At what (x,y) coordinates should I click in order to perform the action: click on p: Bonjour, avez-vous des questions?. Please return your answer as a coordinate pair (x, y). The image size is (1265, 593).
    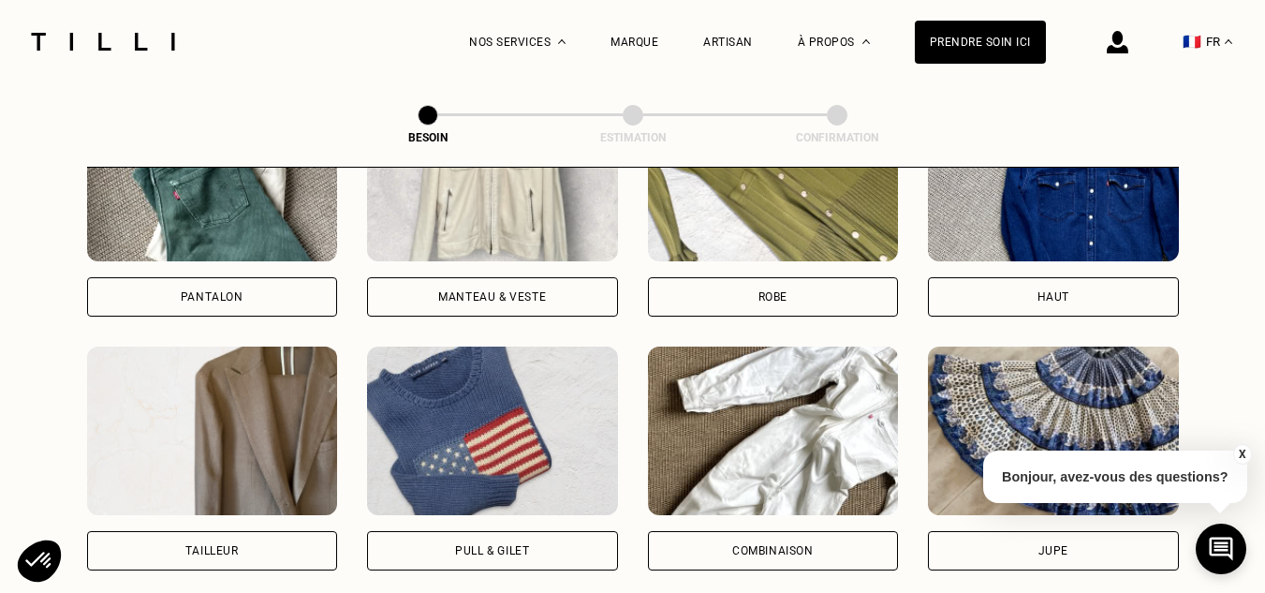
    Looking at the image, I should click on (1115, 477).